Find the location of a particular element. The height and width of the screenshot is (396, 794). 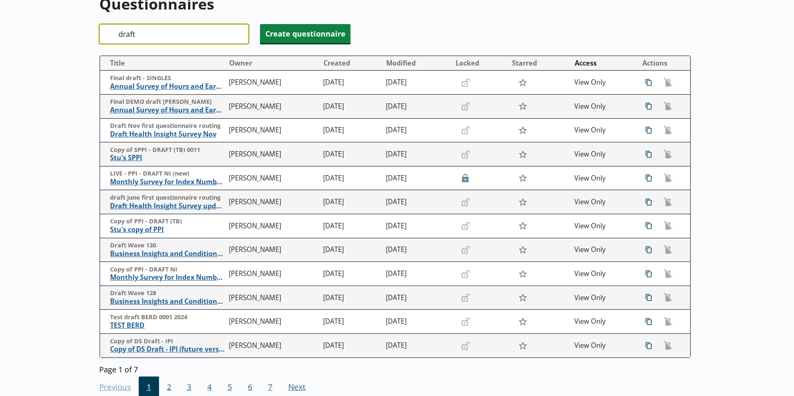

span: Draft Nov first questionnaire routing is located at coordinates (167, 126).